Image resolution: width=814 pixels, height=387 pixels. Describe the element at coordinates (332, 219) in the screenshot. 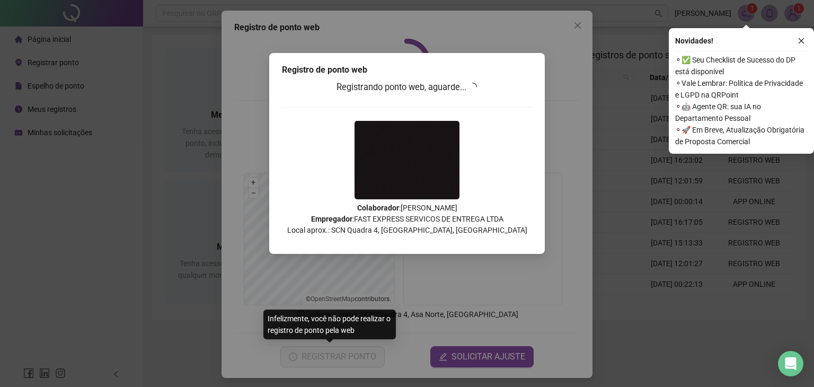

I see `strong: Empregador` at that location.